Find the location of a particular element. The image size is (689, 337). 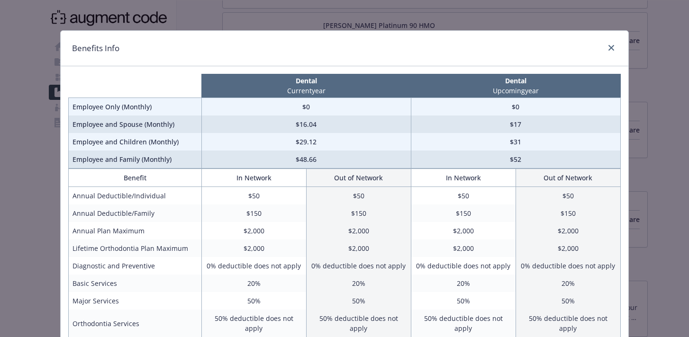

td: $29.12 is located at coordinates (306, 142).